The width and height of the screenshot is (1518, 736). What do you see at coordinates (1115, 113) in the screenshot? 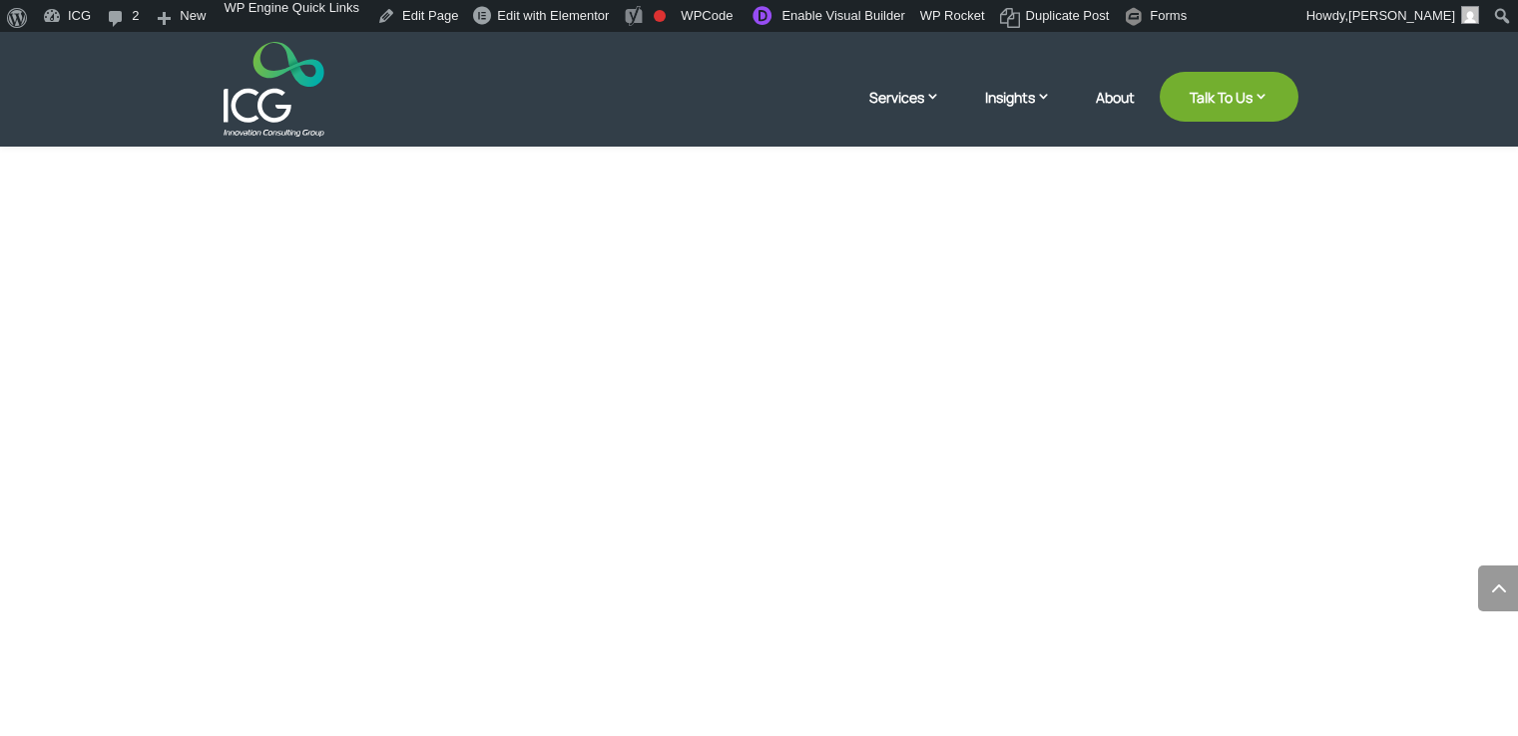
I see `a: About` at bounding box center [1115, 113].